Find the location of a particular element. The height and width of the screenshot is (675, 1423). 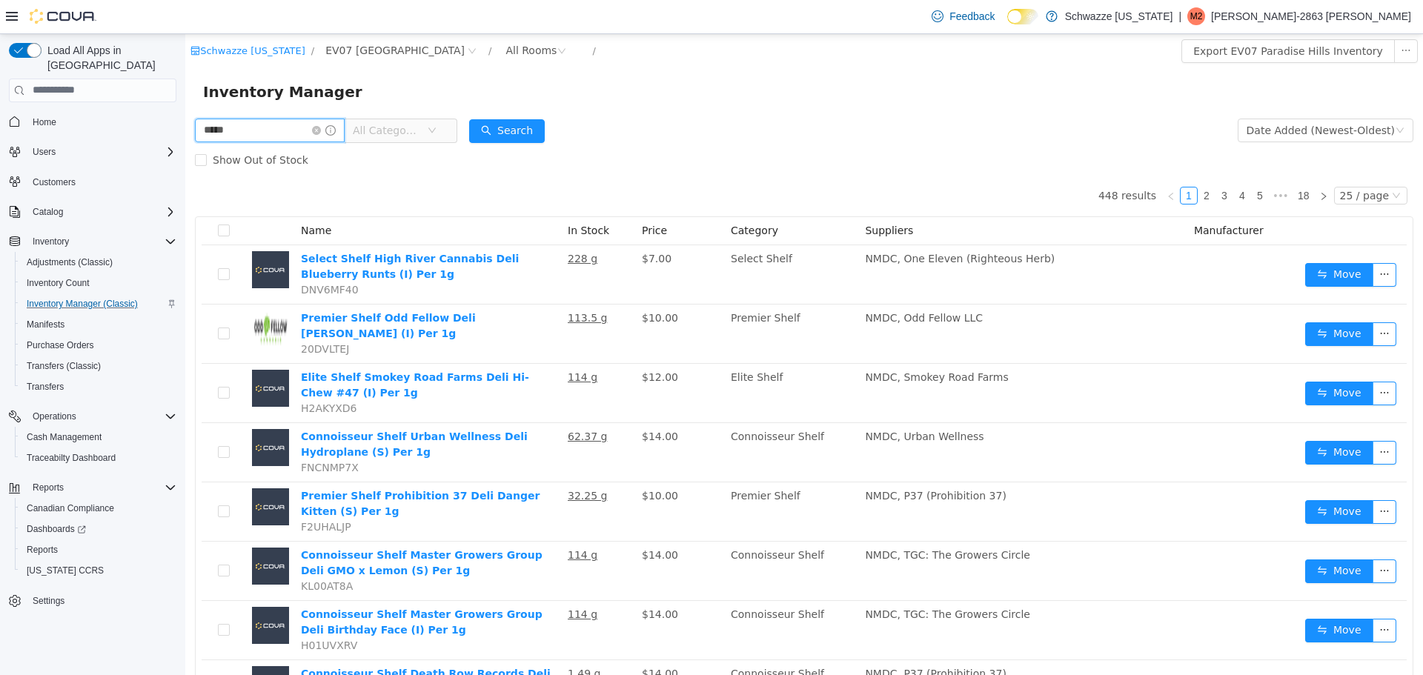

span: Manufacturer is located at coordinates (1043, 196).